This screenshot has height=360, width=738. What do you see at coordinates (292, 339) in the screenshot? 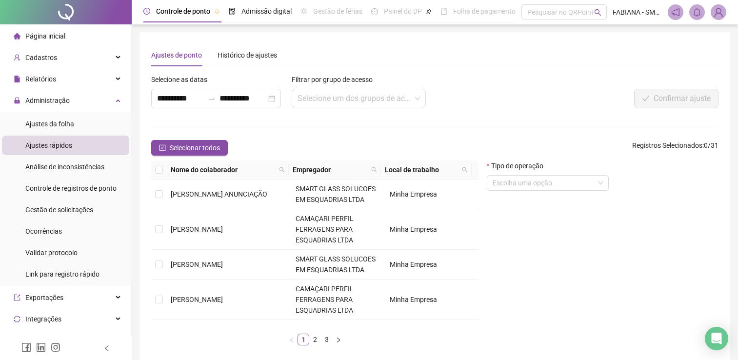
I see `button: left` at bounding box center [292, 339].